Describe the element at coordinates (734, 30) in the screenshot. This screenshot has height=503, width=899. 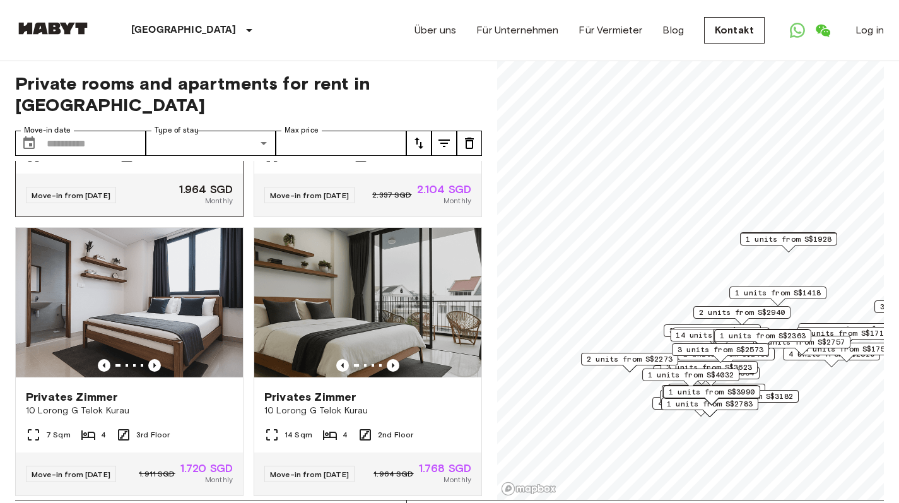
I see `a: Kontakt` at that location.